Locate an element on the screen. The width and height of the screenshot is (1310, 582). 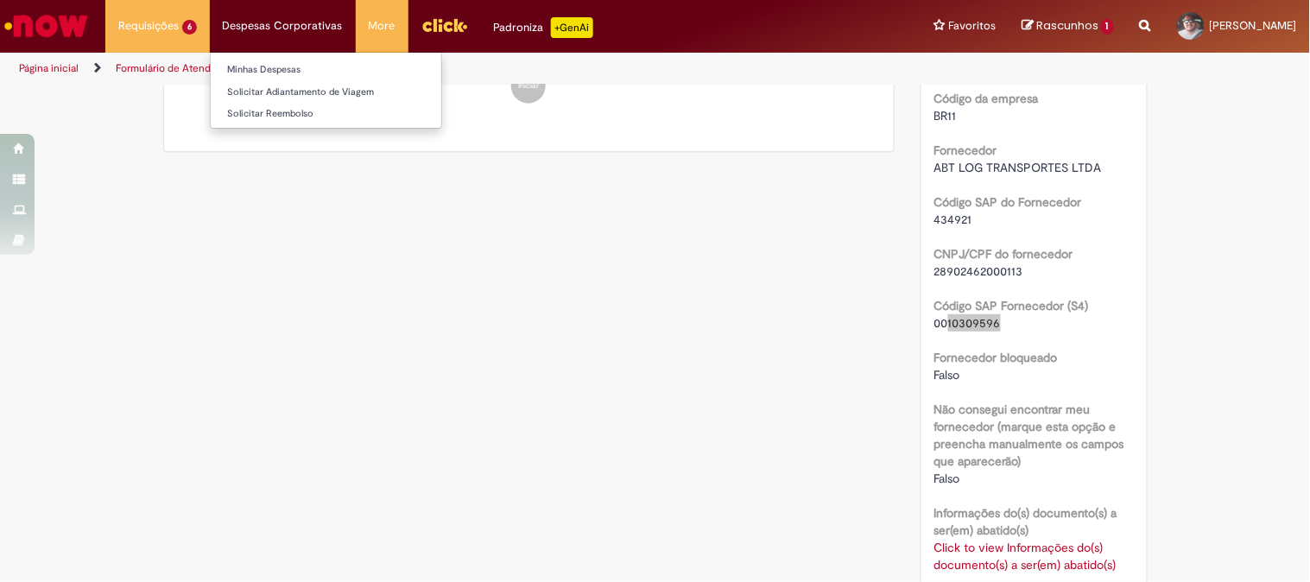
span: 0010309596 is located at coordinates (967, 323).